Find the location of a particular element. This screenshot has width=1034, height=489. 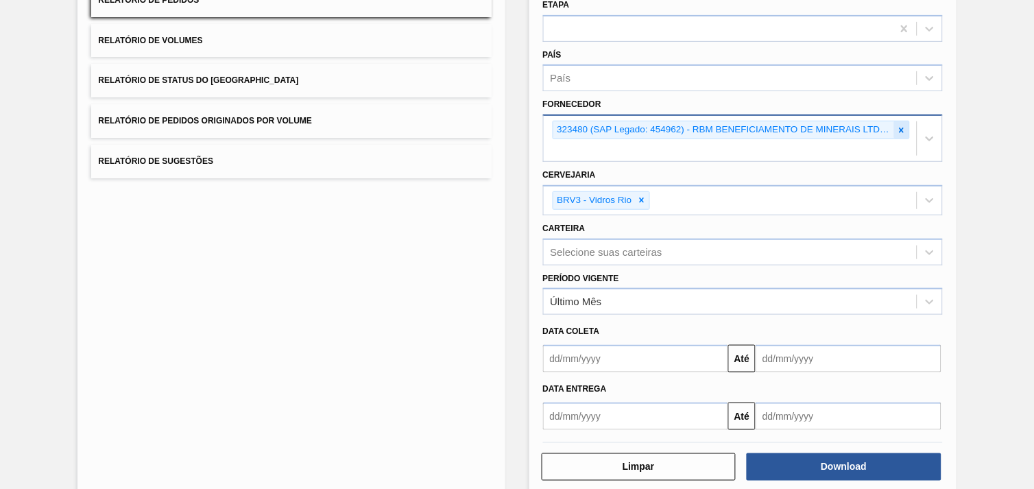

button: Relatório de Volumes is located at coordinates (291, 40).